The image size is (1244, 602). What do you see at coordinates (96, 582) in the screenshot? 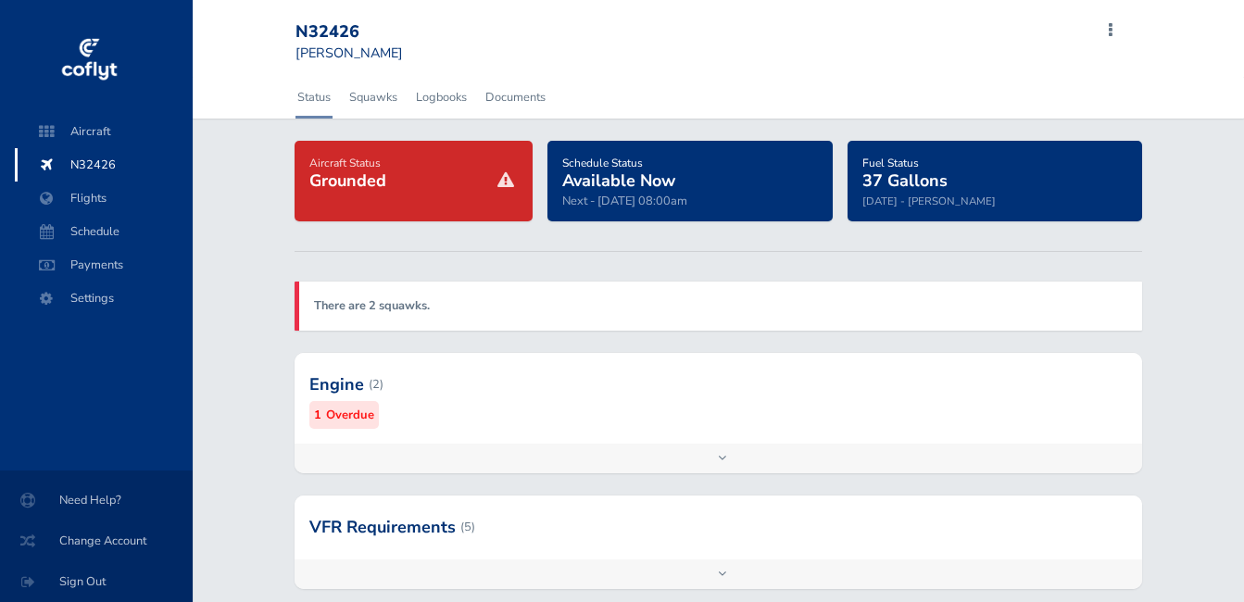
I see `span: Sign Out` at bounding box center [96, 582].